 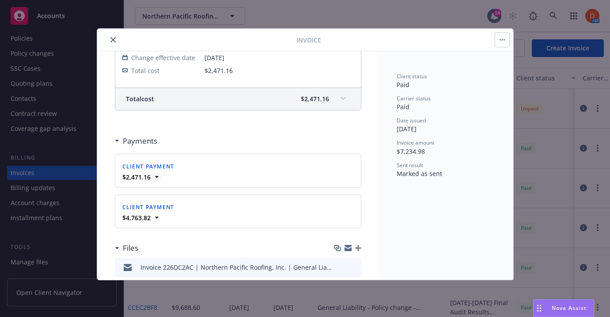 What do you see at coordinates (569, 308) in the screenshot?
I see `span: Nova Assist` at bounding box center [569, 308].